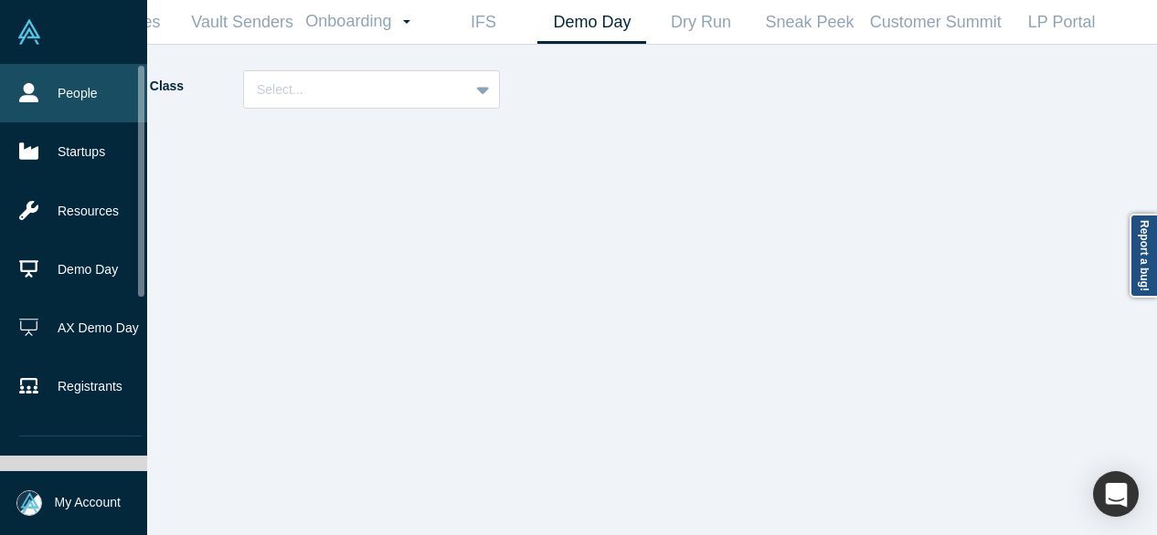 The image size is (1157, 535). I want to click on a: Sneak Peek, so click(809, 22).